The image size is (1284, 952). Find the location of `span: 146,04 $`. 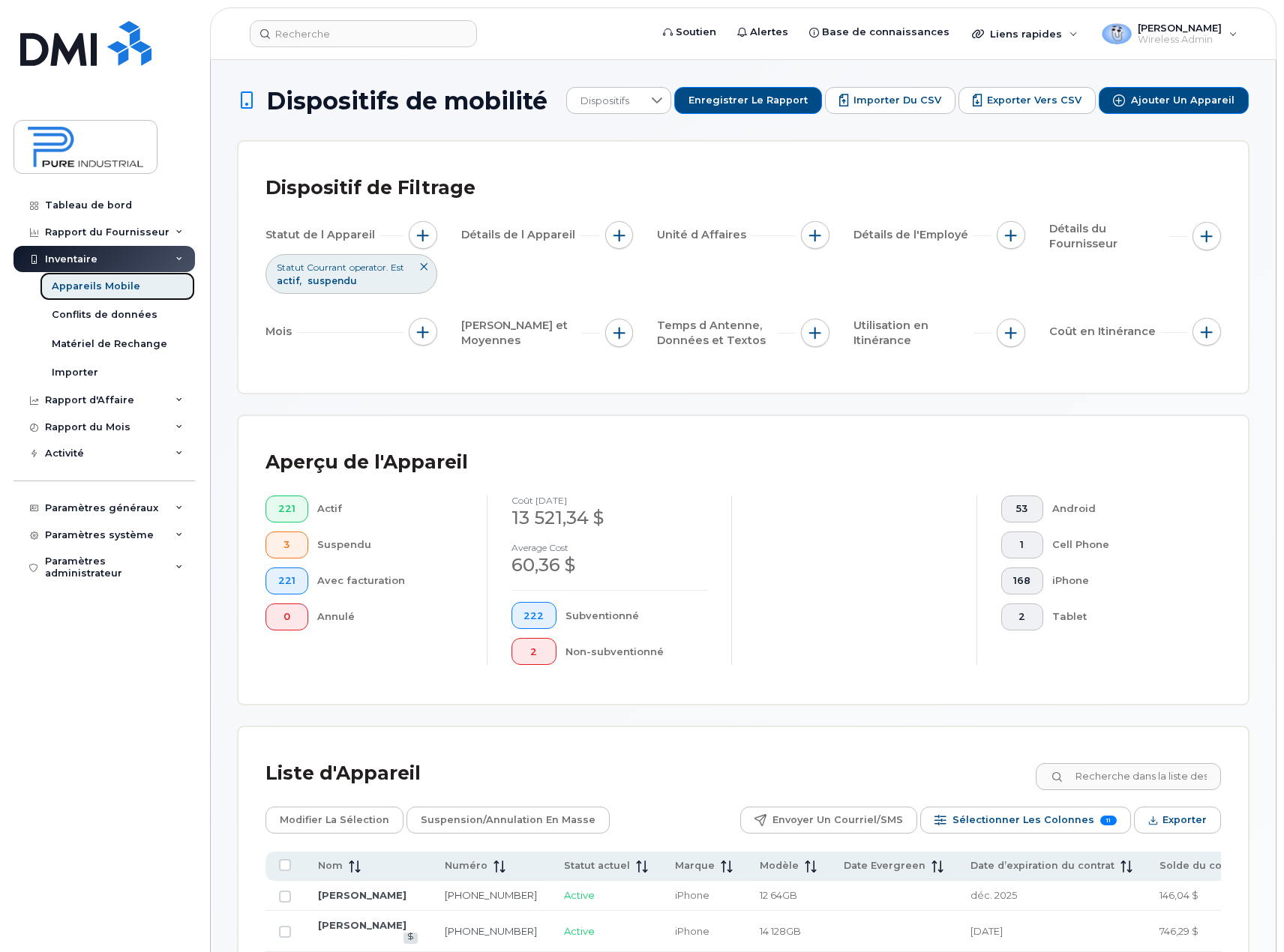

span: 146,04 $ is located at coordinates (1179, 895).